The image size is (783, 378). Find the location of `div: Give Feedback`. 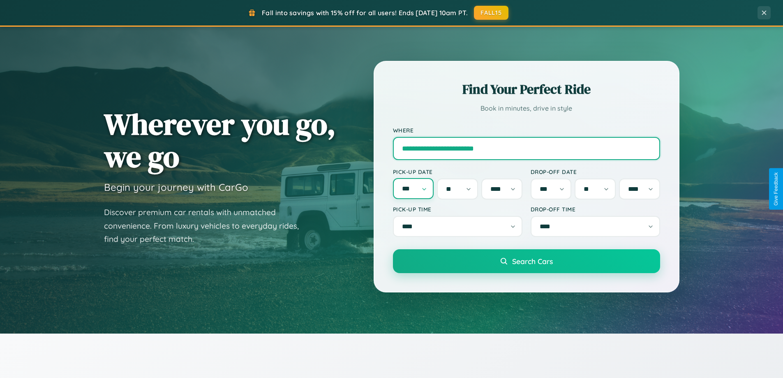

div: Give Feedback is located at coordinates (776, 189).